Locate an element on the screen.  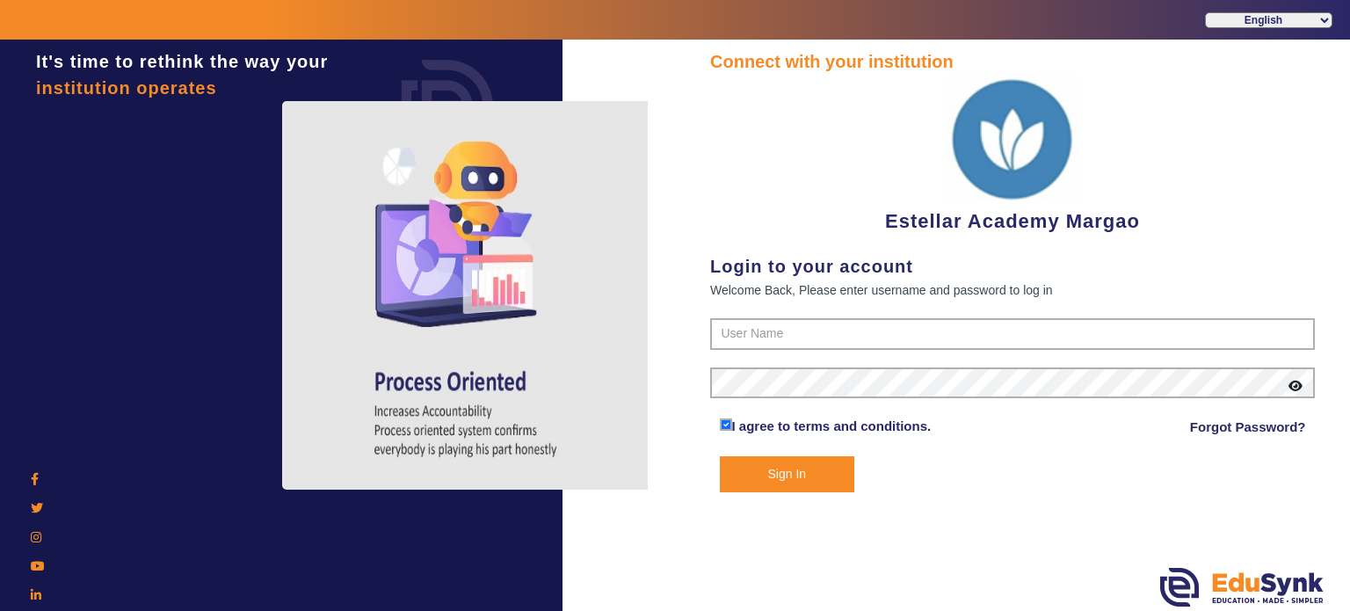
img: login4.png is located at coordinates (467, 295).